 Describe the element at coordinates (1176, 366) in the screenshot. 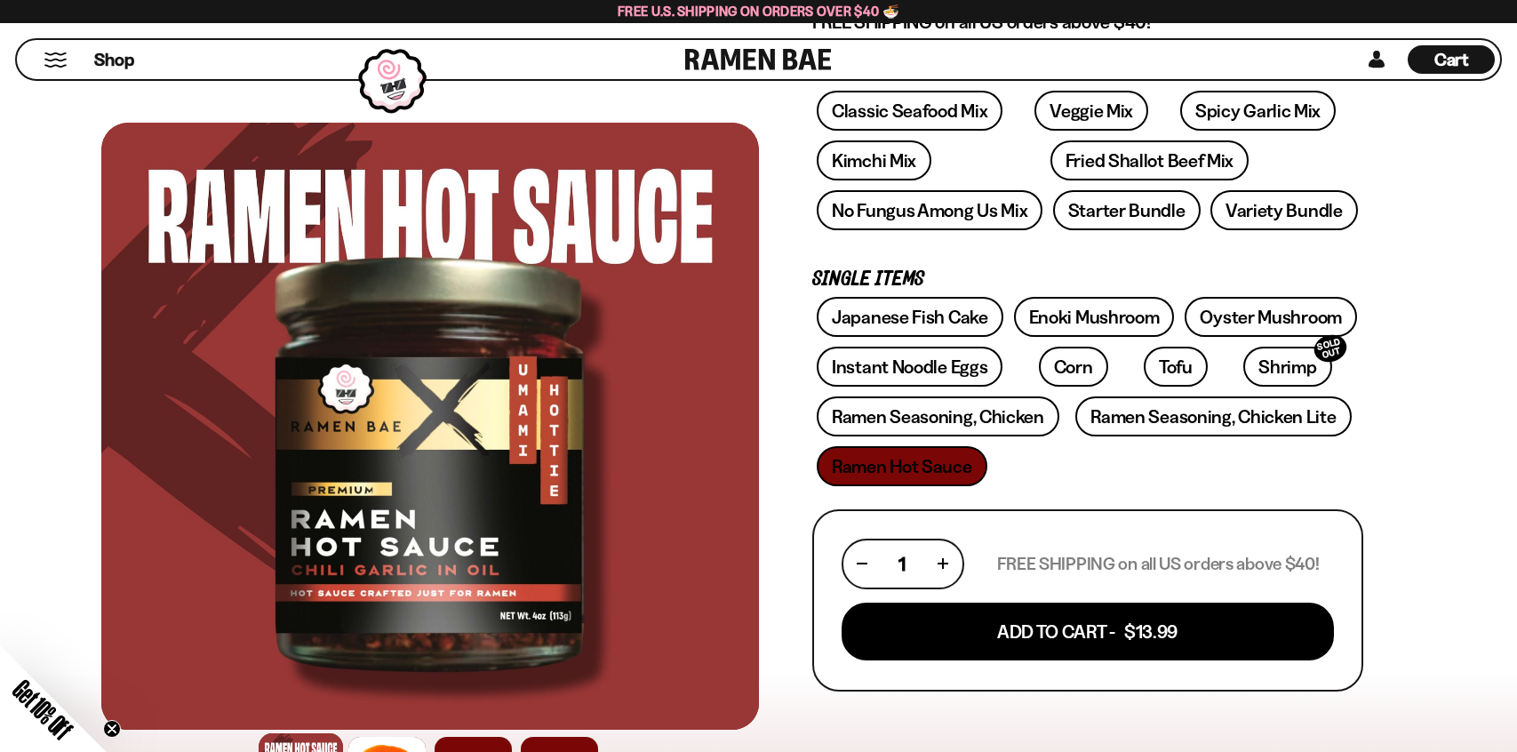

I see `a: Tofu` at that location.